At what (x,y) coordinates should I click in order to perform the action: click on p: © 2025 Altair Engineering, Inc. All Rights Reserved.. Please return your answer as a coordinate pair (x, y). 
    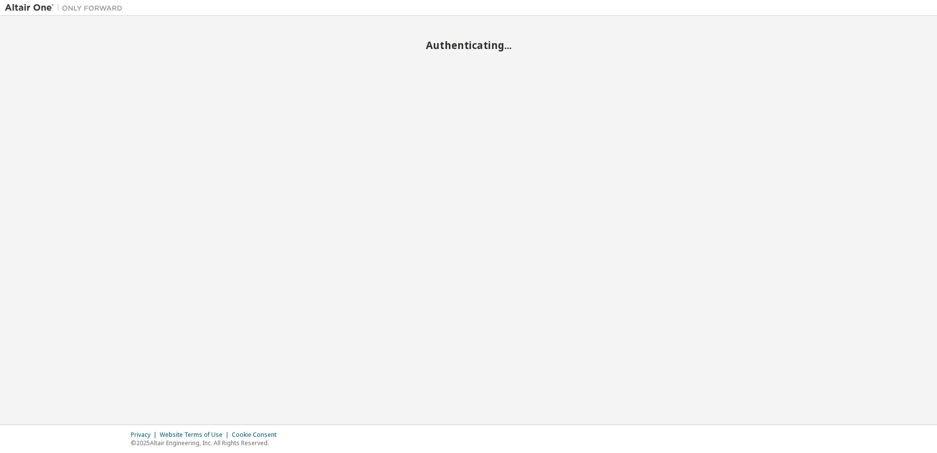
    Looking at the image, I should click on (206, 443).